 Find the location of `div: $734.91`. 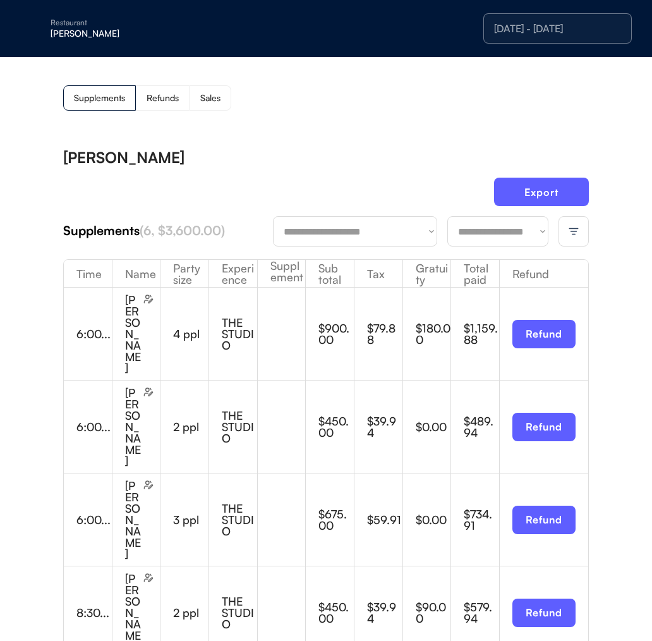

div: $734.91 is located at coordinates (481, 519).